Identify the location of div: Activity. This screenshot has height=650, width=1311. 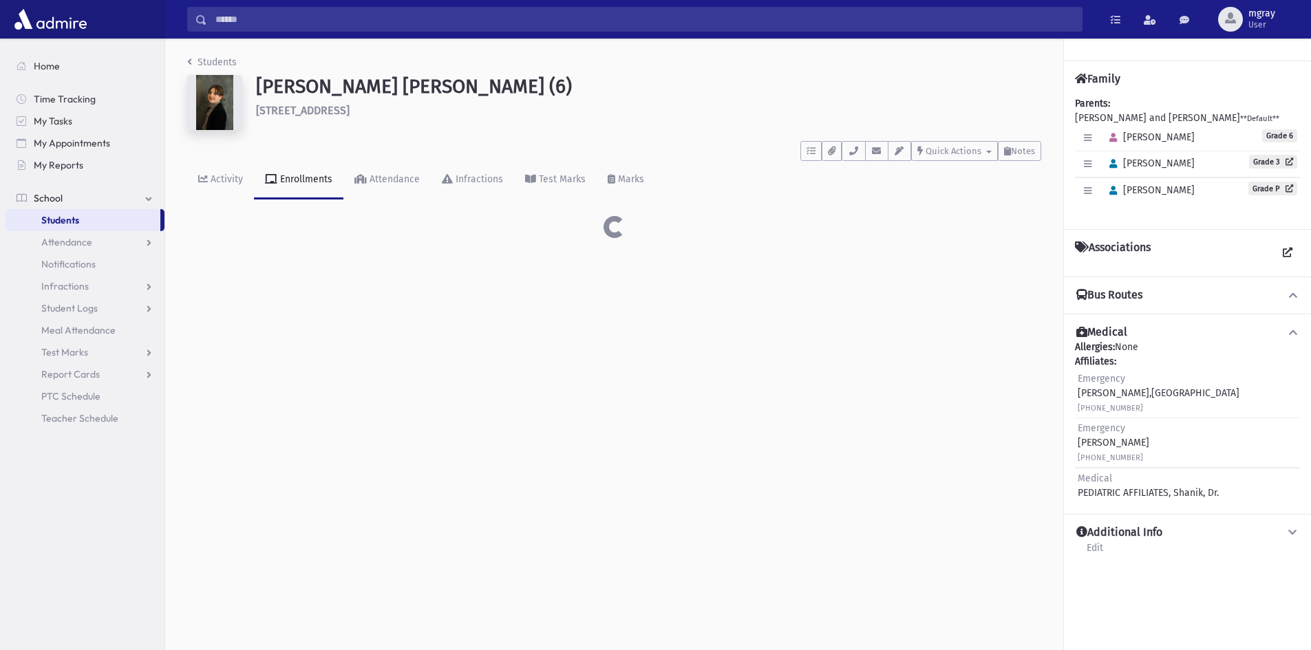
(225, 179).